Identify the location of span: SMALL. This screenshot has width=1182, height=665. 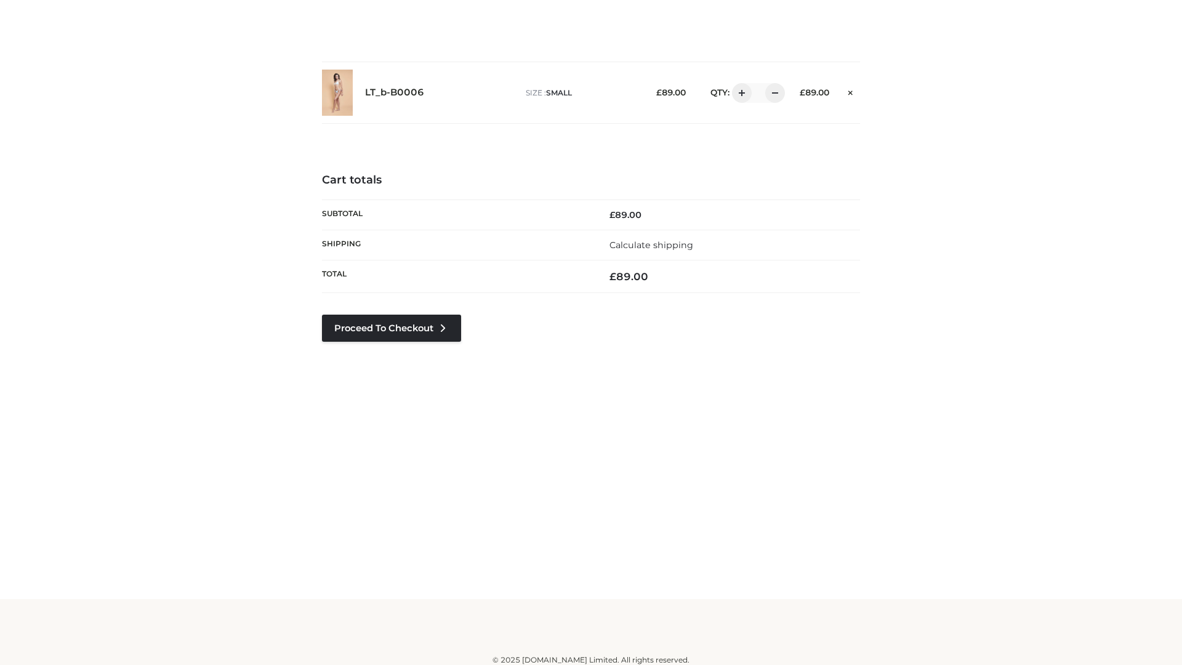
(559, 92).